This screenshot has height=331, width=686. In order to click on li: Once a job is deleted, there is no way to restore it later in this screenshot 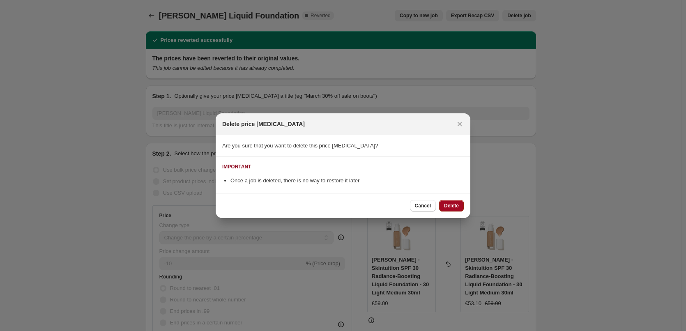, I will do `click(347, 181)`.